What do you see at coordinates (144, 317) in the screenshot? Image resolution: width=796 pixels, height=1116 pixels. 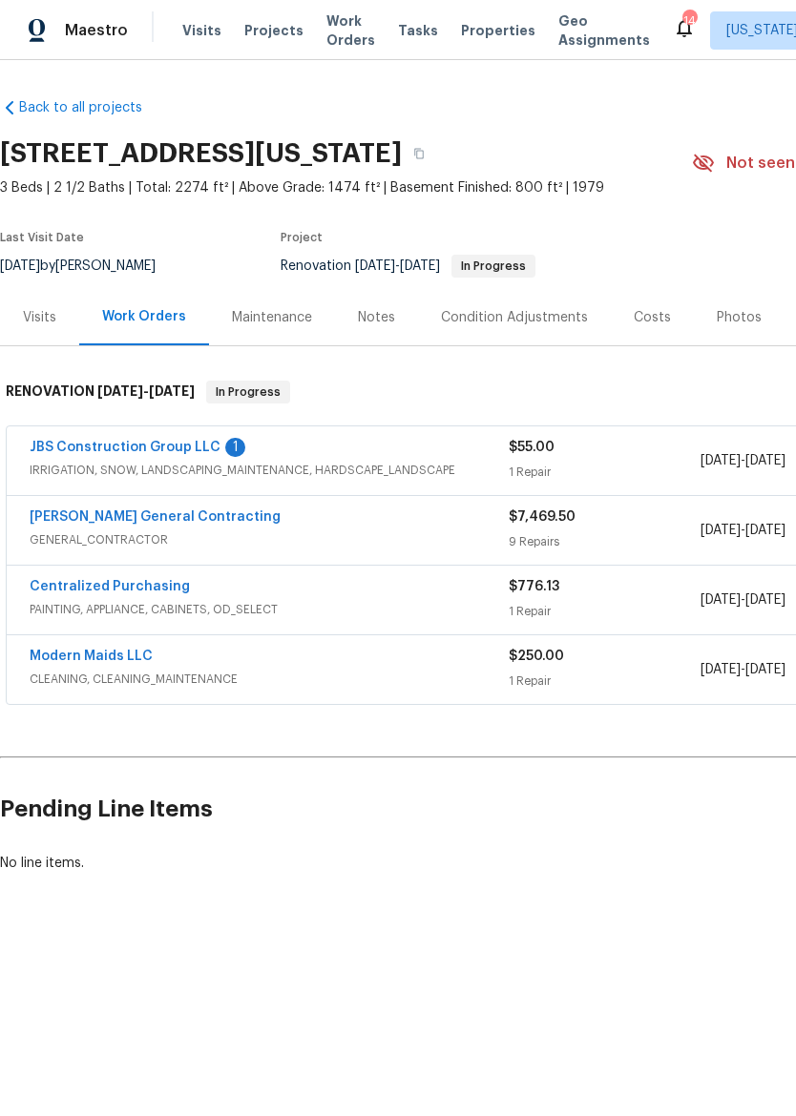 I see `div: Work Orders` at bounding box center [144, 317].